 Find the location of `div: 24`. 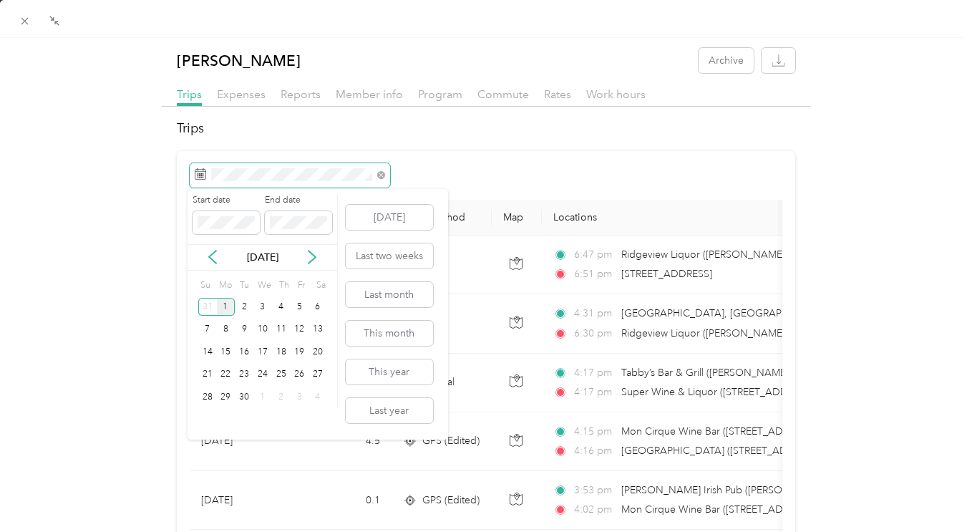

div: 24 is located at coordinates (263, 374).